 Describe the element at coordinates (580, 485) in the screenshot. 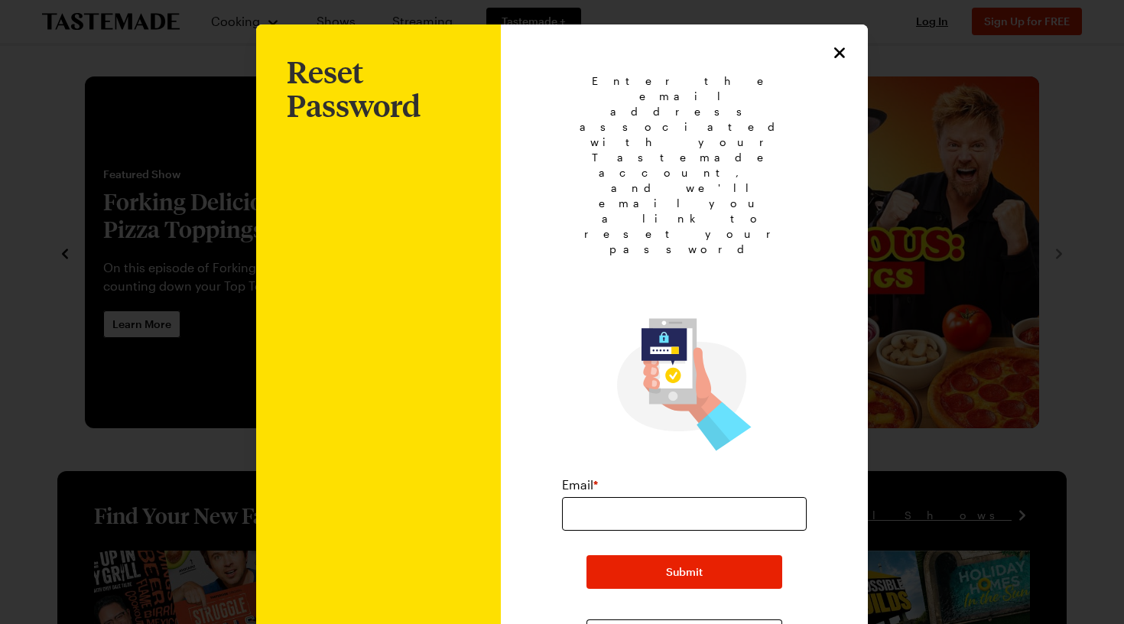

I see `label: Email` at that location.